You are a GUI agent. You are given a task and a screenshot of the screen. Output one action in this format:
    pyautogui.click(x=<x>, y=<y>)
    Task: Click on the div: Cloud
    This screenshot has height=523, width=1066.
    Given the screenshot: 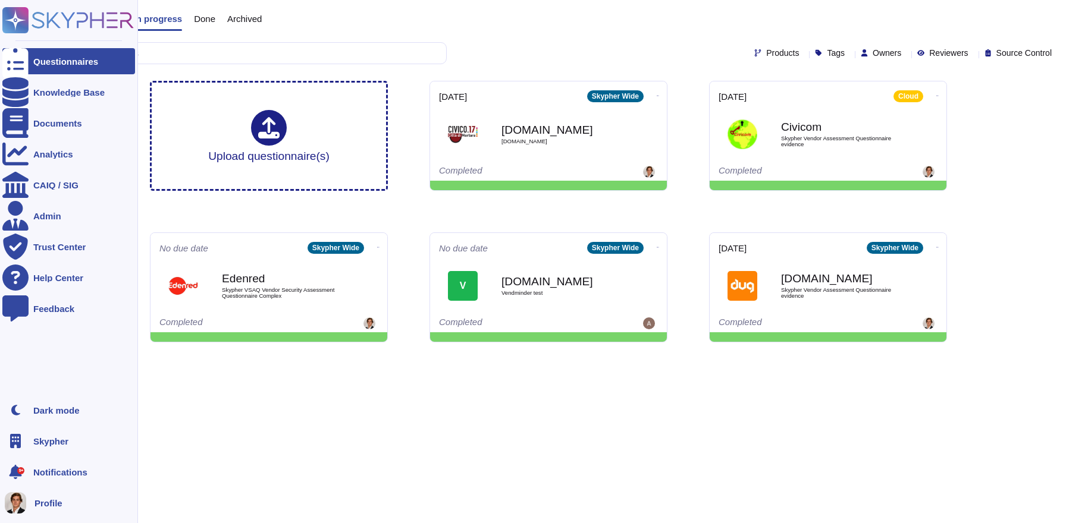 What is the action you would take?
    pyautogui.click(x=908, y=96)
    